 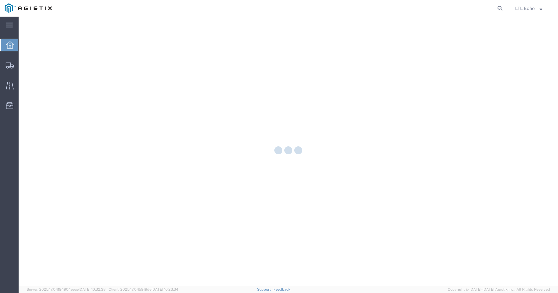 What do you see at coordinates (282, 289) in the screenshot?
I see `a: Feedback` at bounding box center [282, 289].